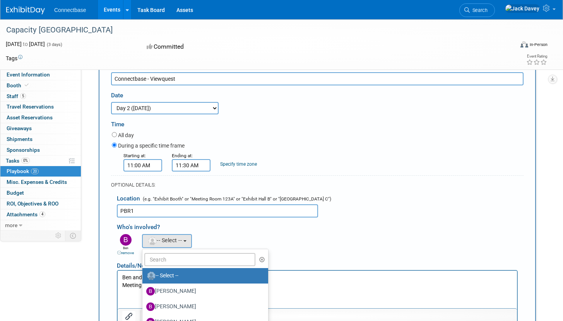 Image resolution: width=563 pixels, height=321 pixels. What do you see at coordinates (126, 135) in the screenshot?
I see `label: All day` at bounding box center [126, 135].